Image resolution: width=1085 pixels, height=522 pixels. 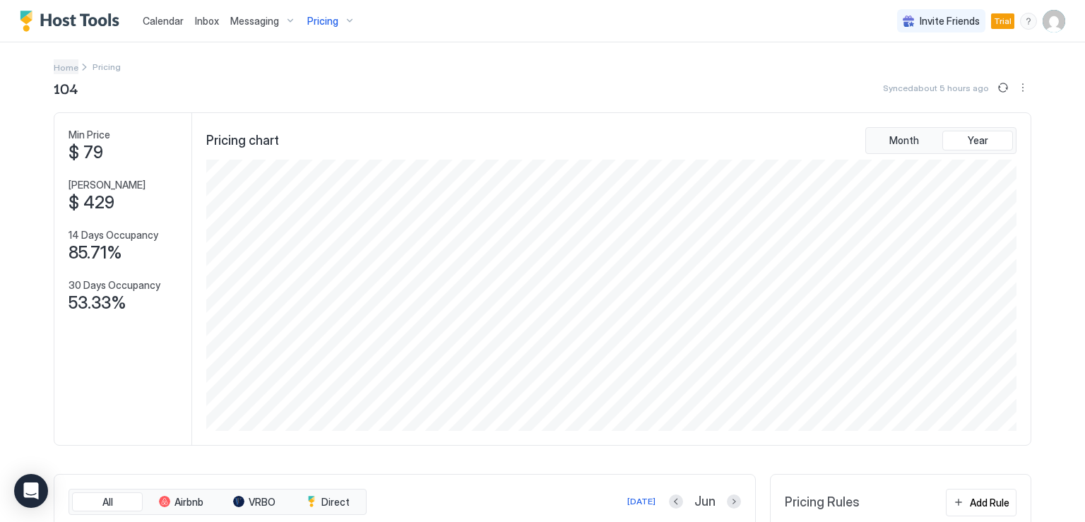 What do you see at coordinates (207, 20) in the screenshot?
I see `a: Inbox` at bounding box center [207, 20].